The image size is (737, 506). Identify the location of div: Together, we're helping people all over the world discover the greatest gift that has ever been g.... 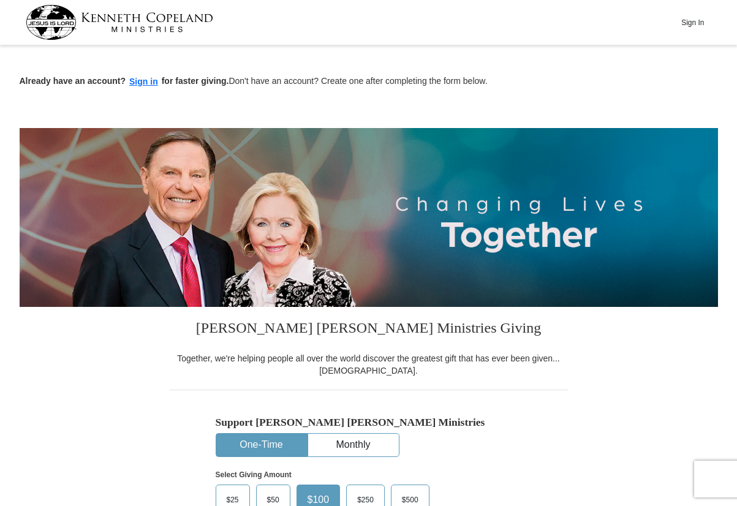
(369, 365).